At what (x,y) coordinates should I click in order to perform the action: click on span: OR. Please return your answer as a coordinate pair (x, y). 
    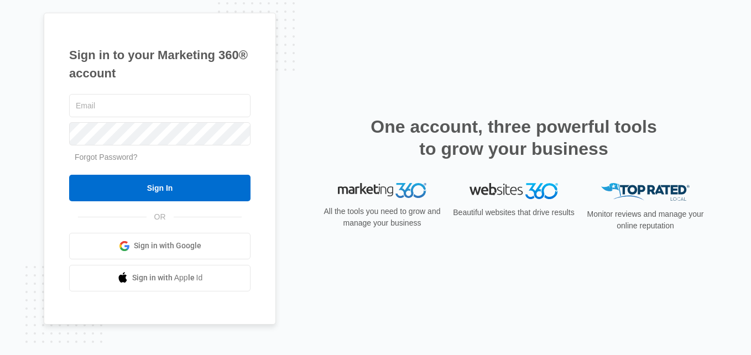
    Looking at the image, I should click on (160, 217).